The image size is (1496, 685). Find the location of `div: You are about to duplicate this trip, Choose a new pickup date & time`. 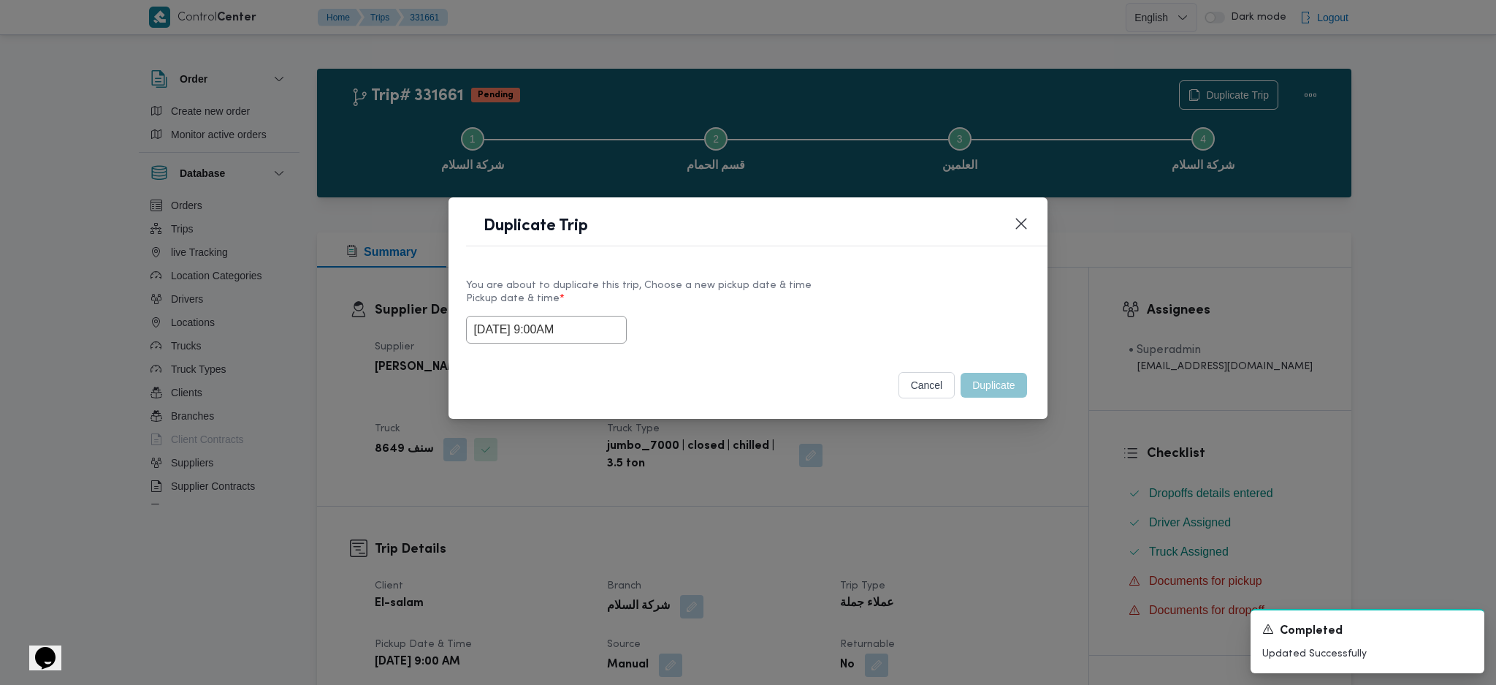

div: You are about to duplicate this trip, Choose a new pickup date & time is located at coordinates (747, 285).